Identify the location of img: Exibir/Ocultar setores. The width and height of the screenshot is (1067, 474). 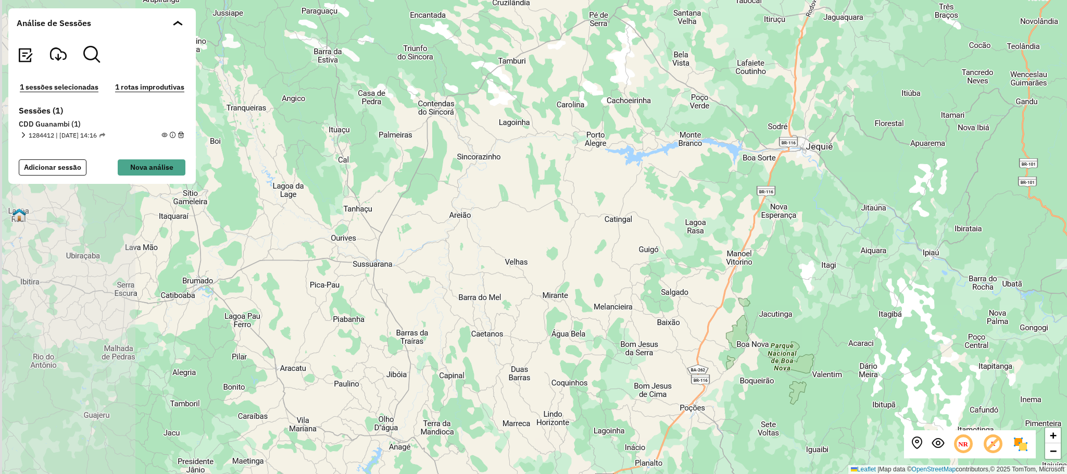
(1020, 444).